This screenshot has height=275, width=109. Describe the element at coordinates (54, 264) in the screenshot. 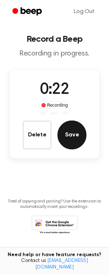

I see `span: Contact us` at that location.